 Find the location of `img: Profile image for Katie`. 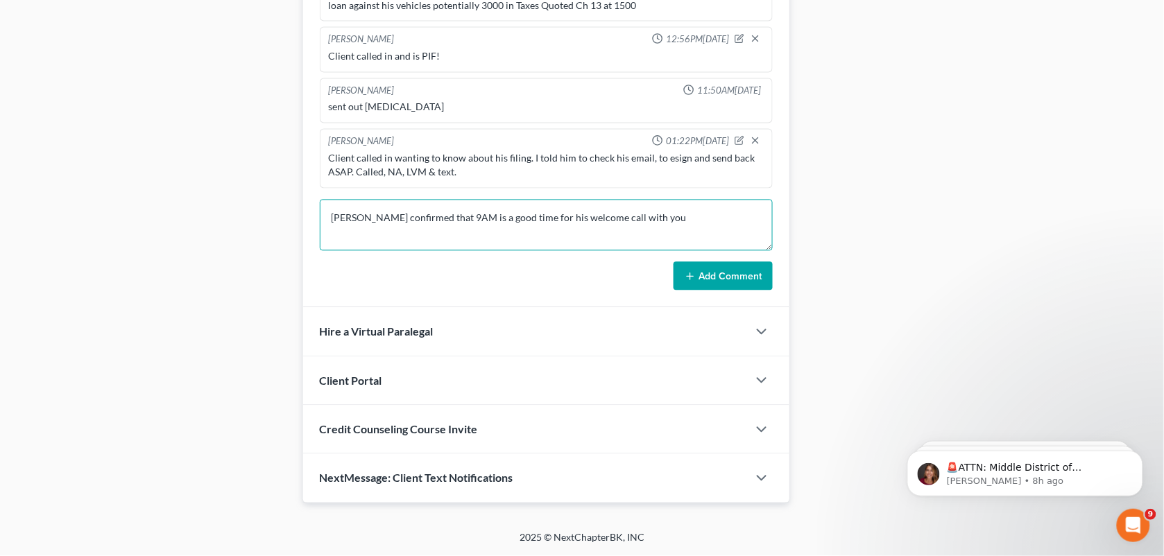

img: Profile image for Katie is located at coordinates (42, 53).